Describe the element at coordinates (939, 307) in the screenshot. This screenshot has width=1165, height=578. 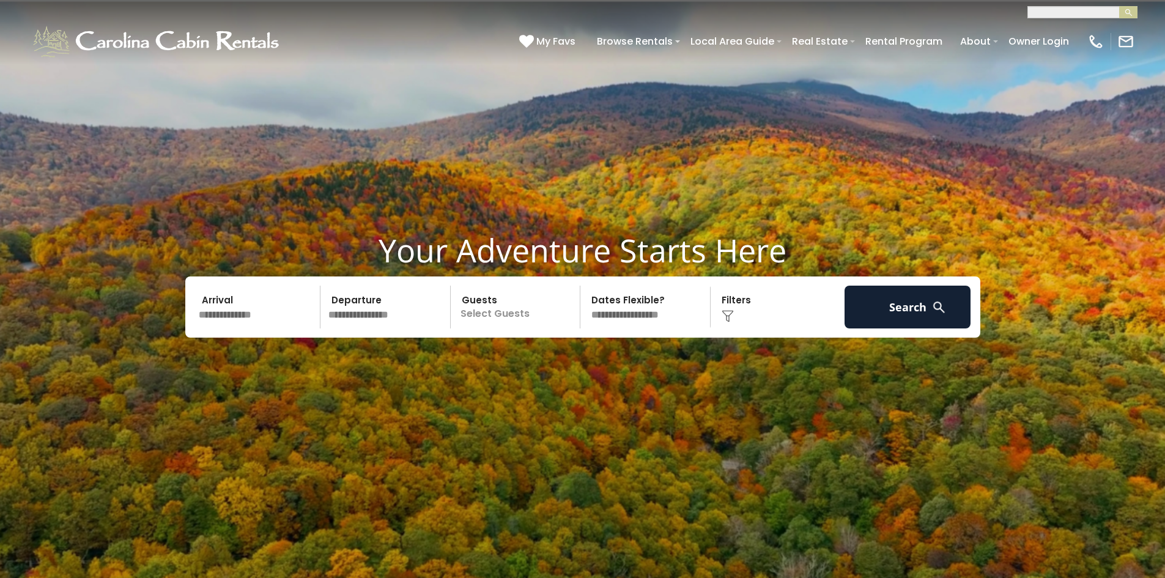
I see `img: search-regular-white.png` at that location.